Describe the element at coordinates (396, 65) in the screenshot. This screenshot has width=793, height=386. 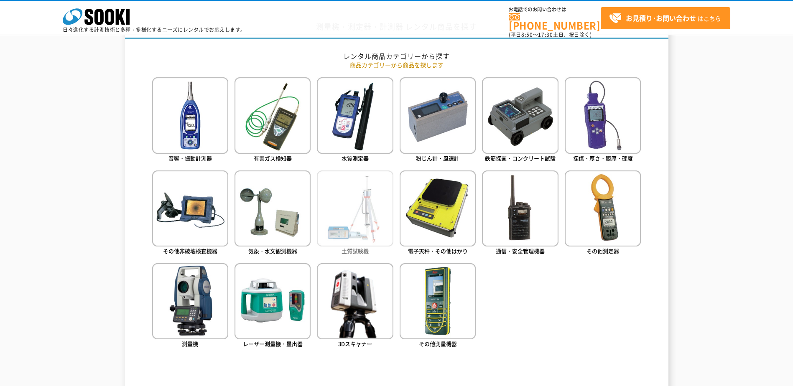
I see `p: 商品カテゴリーから商品を探します` at that location.